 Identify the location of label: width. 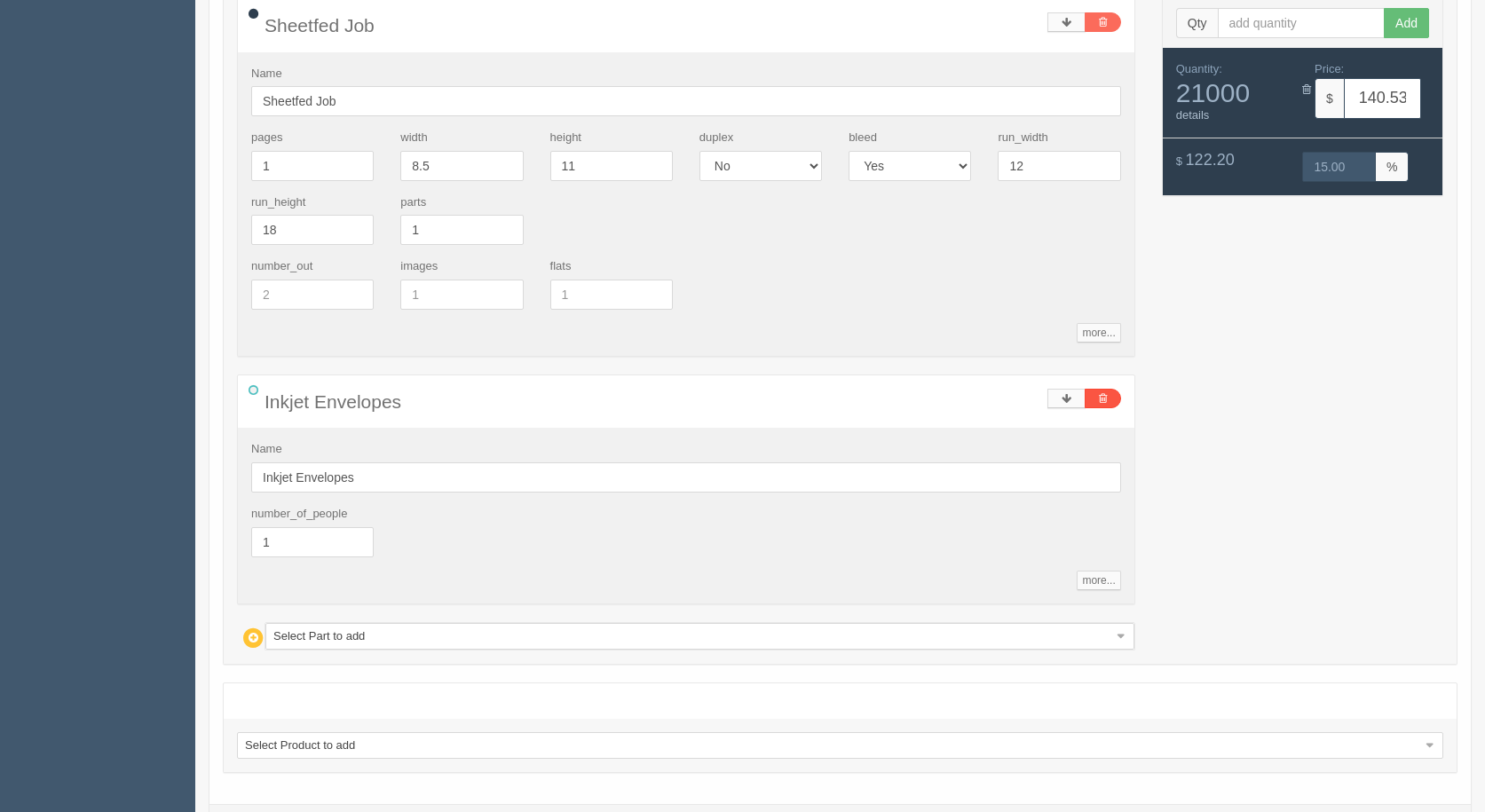
(414, 138).